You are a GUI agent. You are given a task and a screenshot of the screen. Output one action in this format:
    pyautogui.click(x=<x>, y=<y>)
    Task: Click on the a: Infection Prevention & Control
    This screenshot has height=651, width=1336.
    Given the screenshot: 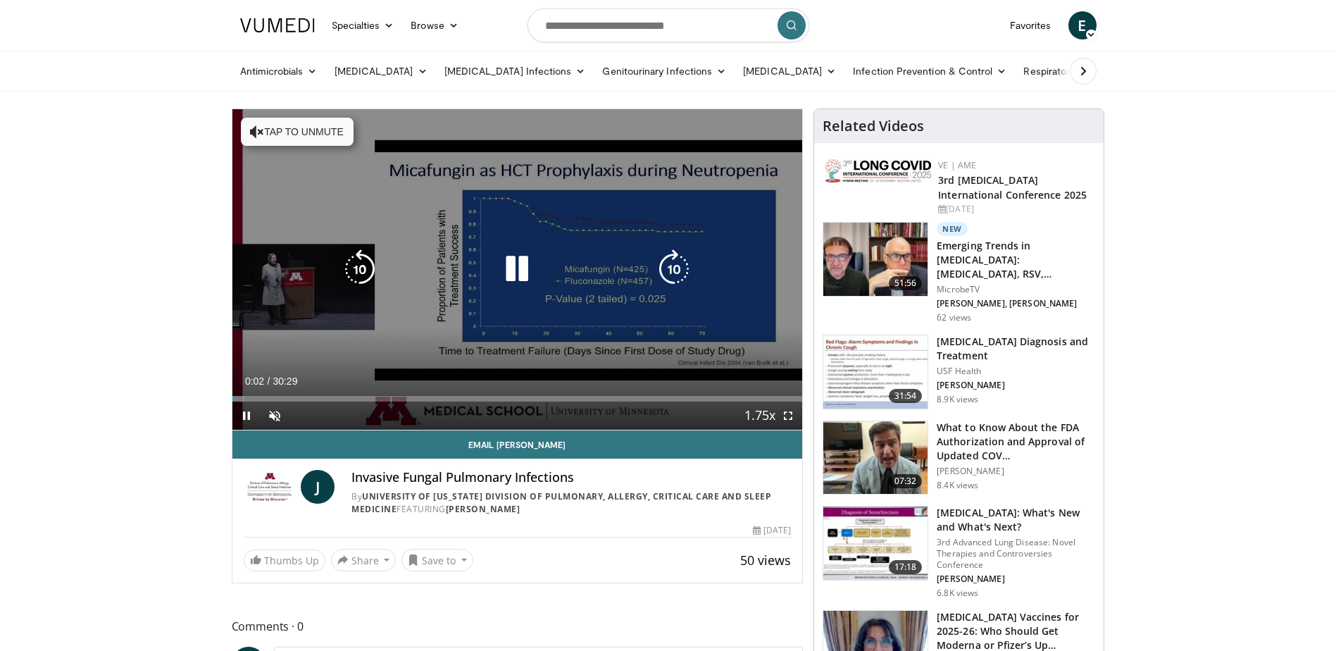 What is the action you would take?
    pyautogui.click(x=930, y=71)
    